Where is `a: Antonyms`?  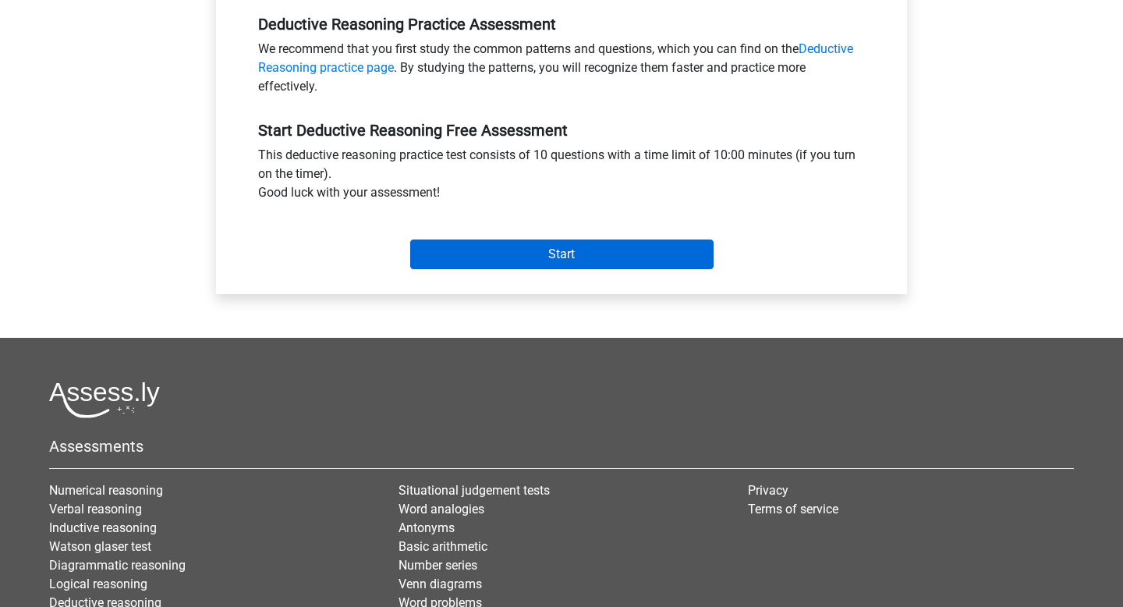 a: Antonyms is located at coordinates (426, 527).